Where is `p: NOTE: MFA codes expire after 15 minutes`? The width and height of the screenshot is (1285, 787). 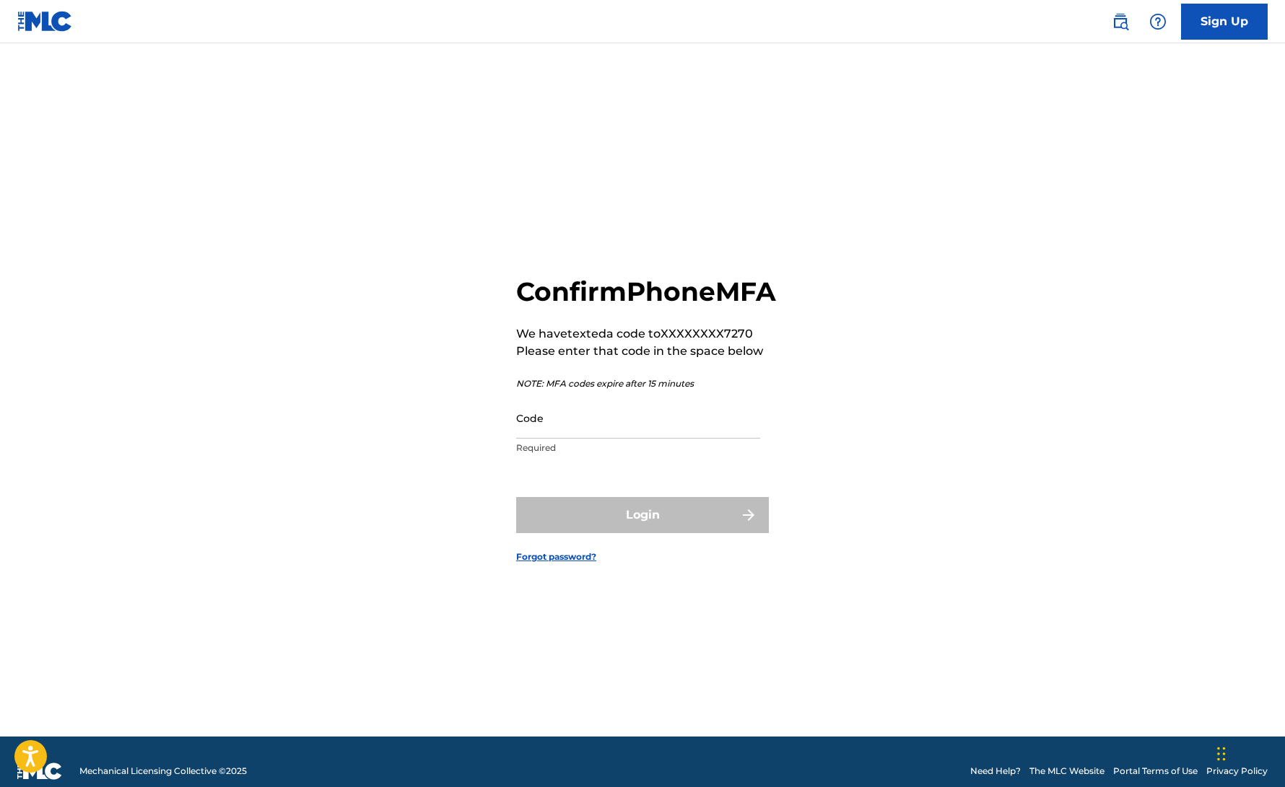
p: NOTE: MFA codes expire after 15 minutes is located at coordinates (646, 384).